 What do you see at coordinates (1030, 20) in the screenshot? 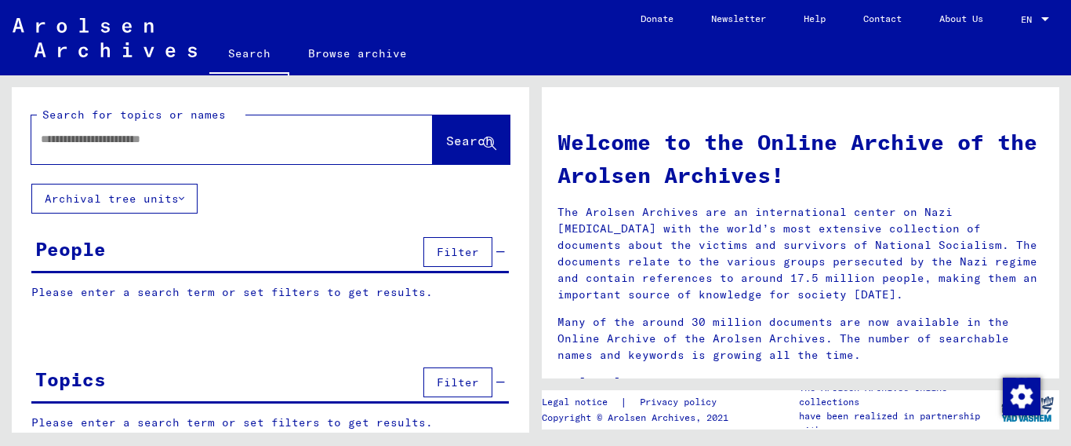
I see `span: EN` at bounding box center [1030, 20].